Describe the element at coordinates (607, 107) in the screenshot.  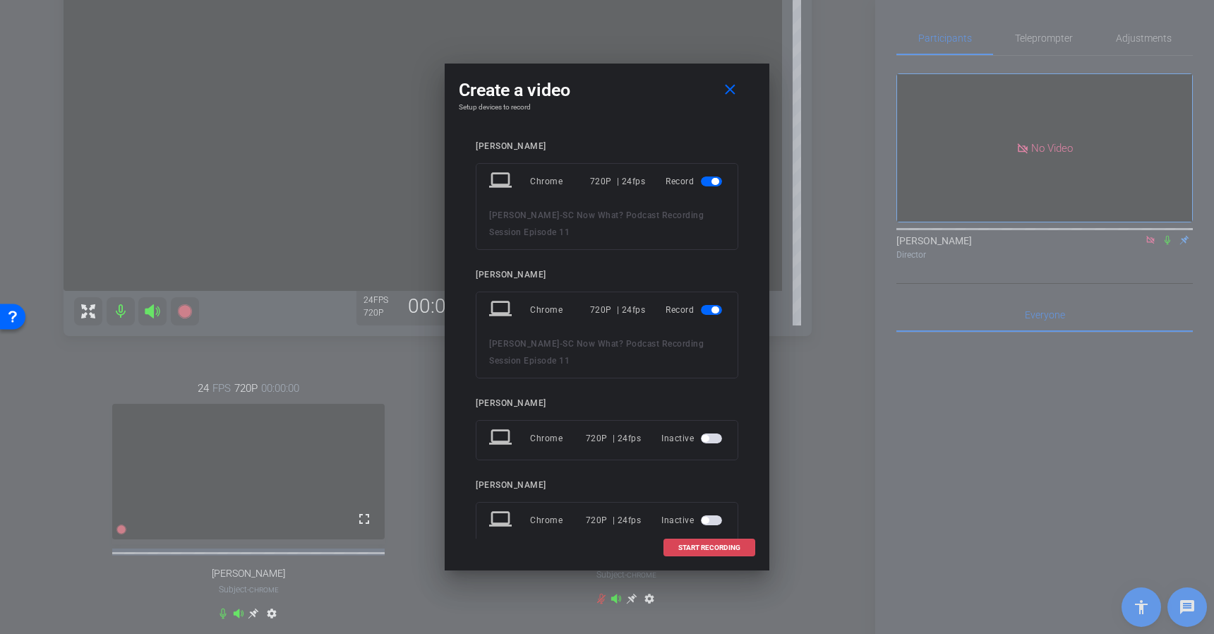
I see `h4: Setup devices to record` at that location.